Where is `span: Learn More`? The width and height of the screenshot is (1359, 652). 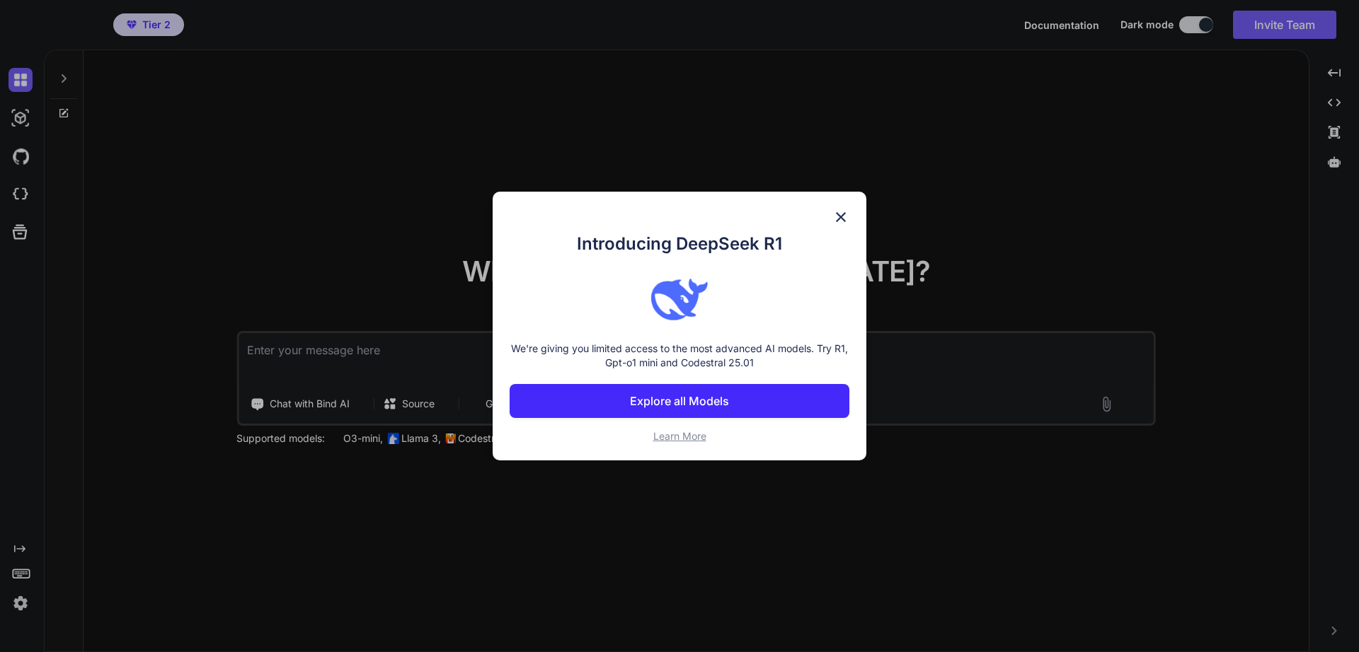 span: Learn More is located at coordinates (679, 436).